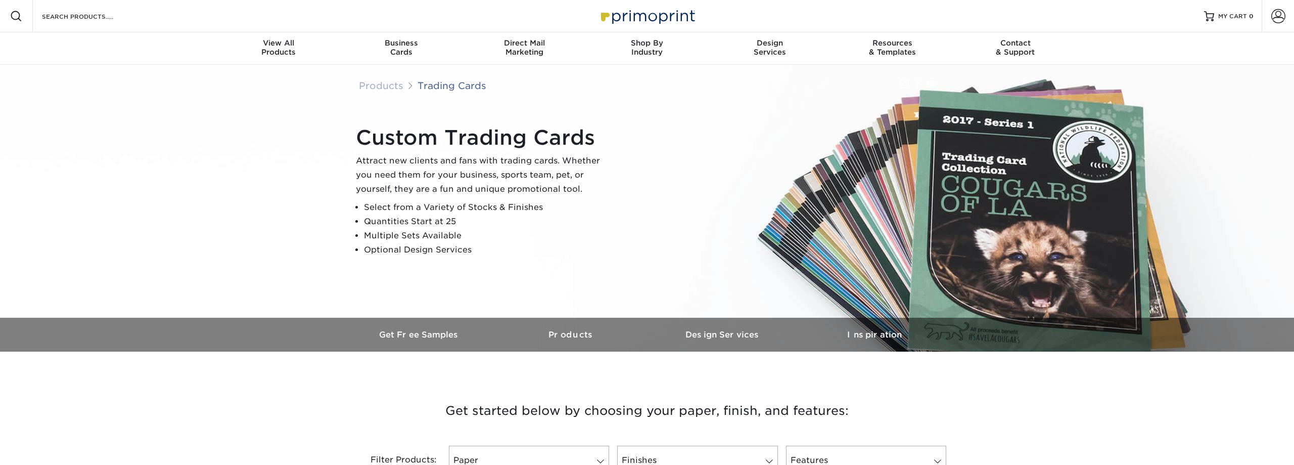  I want to click on span: View All, so click(279, 43).